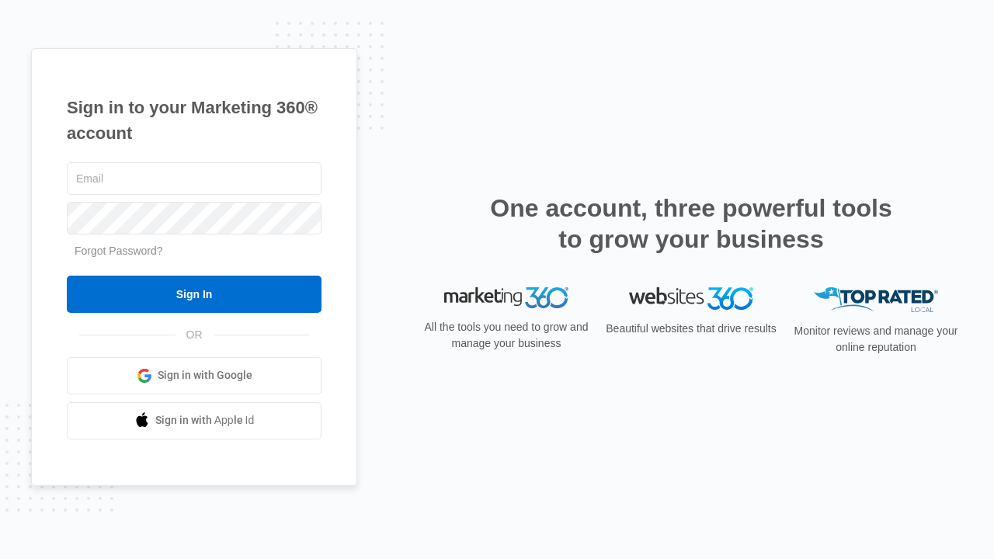  Describe the element at coordinates (506, 298) in the screenshot. I see `img: Marketing 360` at that location.